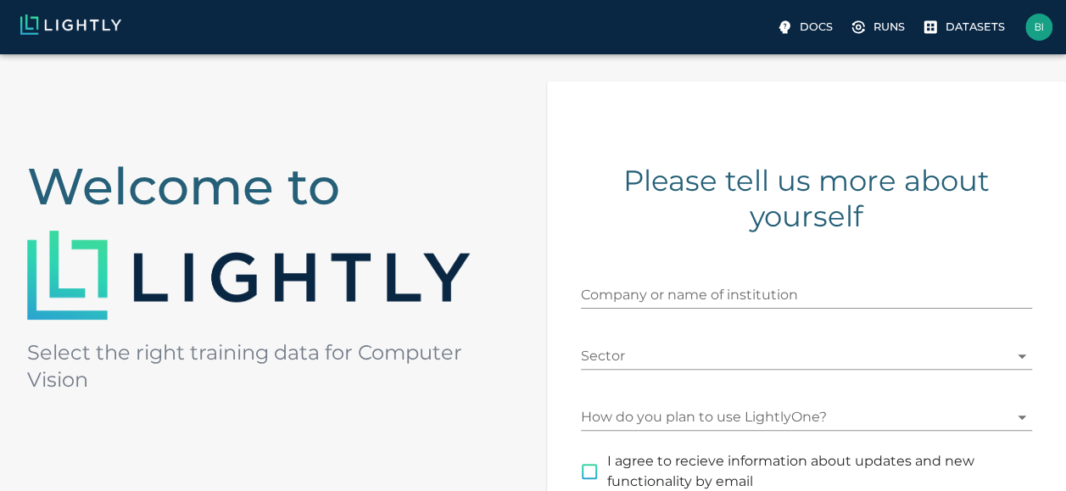 The height and width of the screenshot is (491, 1066). Describe the element at coordinates (805, 27) in the screenshot. I see `a: Docs` at that location.